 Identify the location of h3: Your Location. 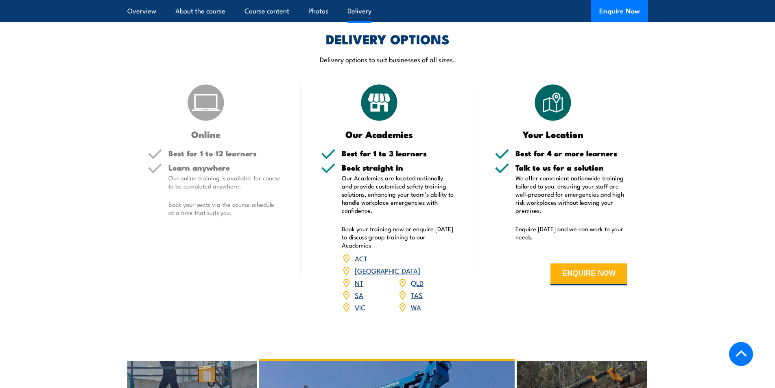
(553, 134).